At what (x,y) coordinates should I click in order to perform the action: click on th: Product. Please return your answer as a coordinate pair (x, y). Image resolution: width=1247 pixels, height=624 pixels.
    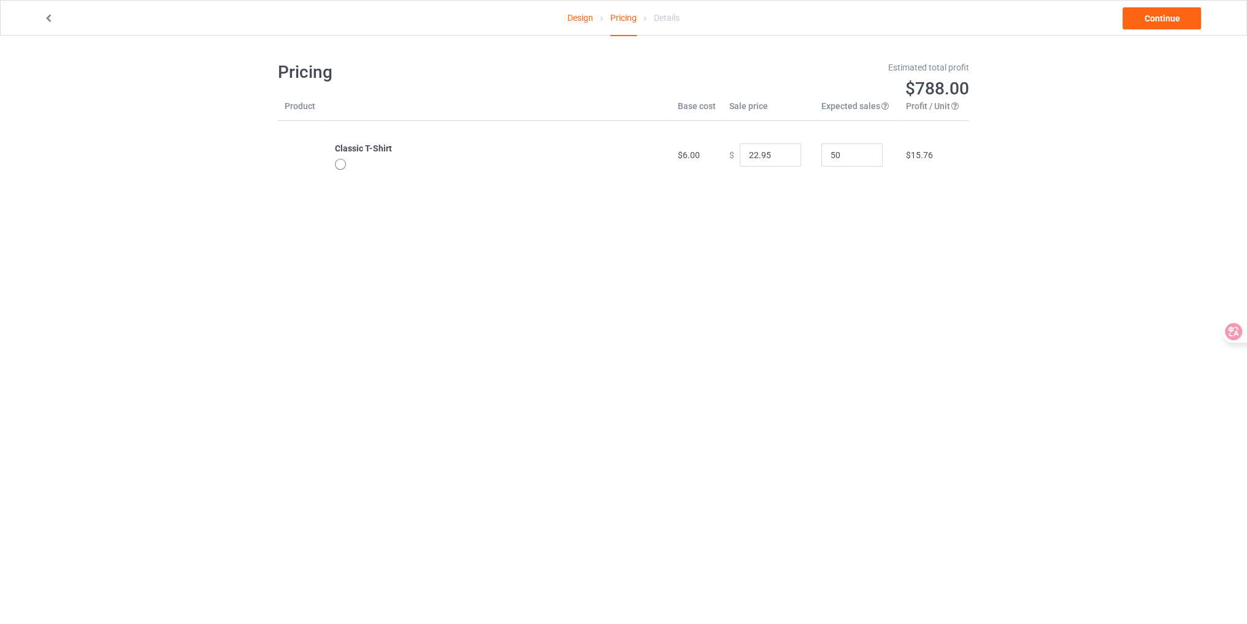
    Looking at the image, I should click on (303, 110).